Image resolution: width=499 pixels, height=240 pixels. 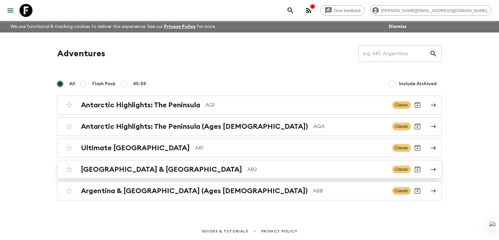 What do you see at coordinates (72, 84) in the screenshot?
I see `span: All` at bounding box center [72, 84].